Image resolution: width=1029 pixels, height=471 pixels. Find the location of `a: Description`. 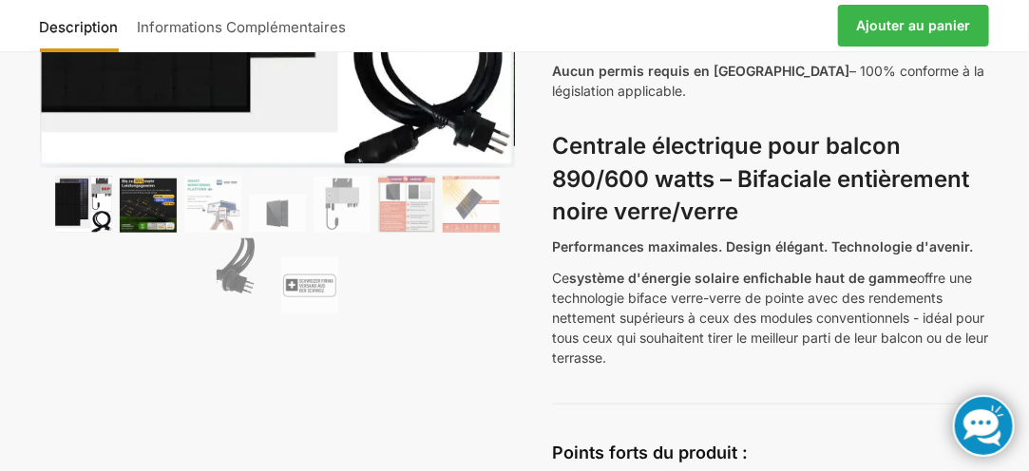

a: Description is located at coordinates (84, 26).